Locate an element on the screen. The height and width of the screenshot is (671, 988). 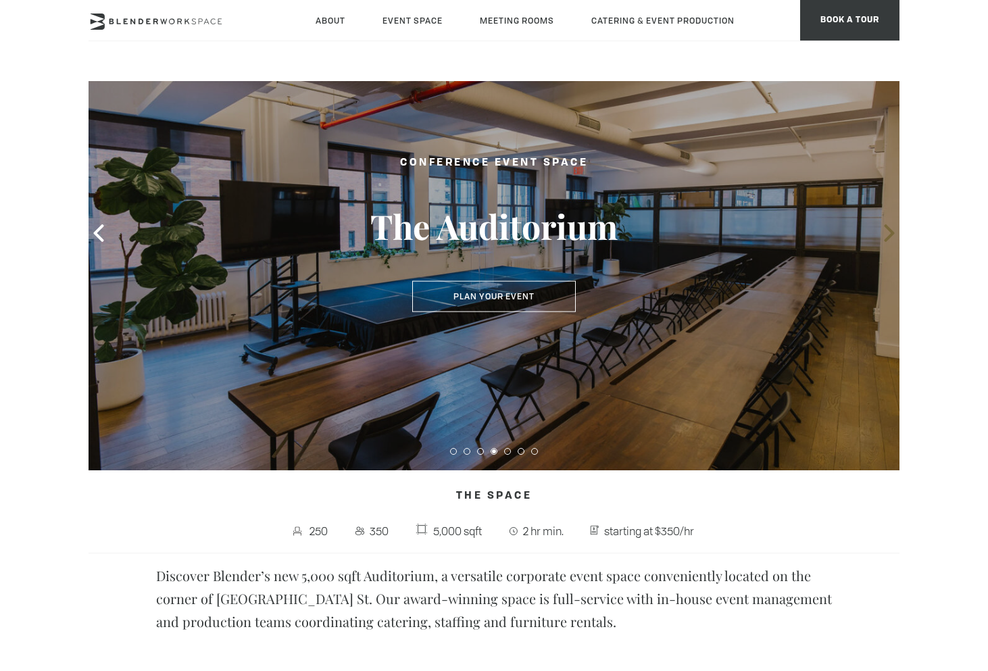
span: 250 is located at coordinates (318, 531).